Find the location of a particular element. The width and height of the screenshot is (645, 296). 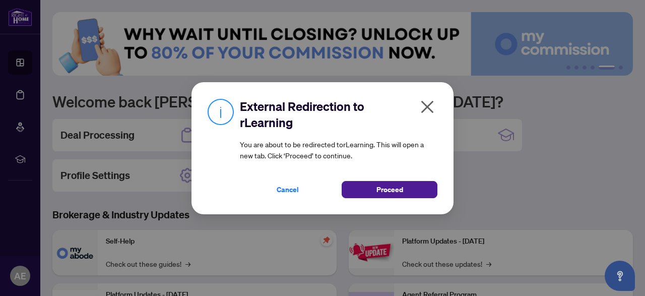

button: Proceed is located at coordinates (389, 189).